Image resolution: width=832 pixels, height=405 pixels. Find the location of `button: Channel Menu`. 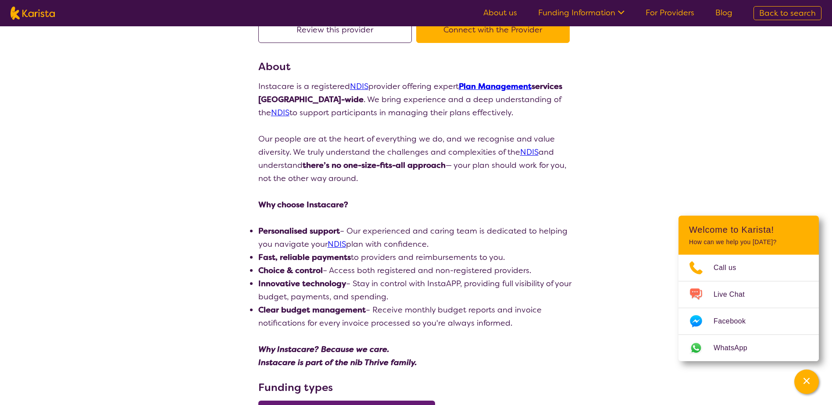

button: Channel Menu is located at coordinates (807, 382).